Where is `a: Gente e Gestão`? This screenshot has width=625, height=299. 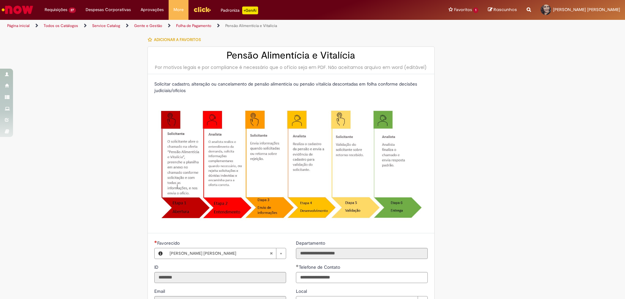
a: Gente e Gestão is located at coordinates (148, 26).